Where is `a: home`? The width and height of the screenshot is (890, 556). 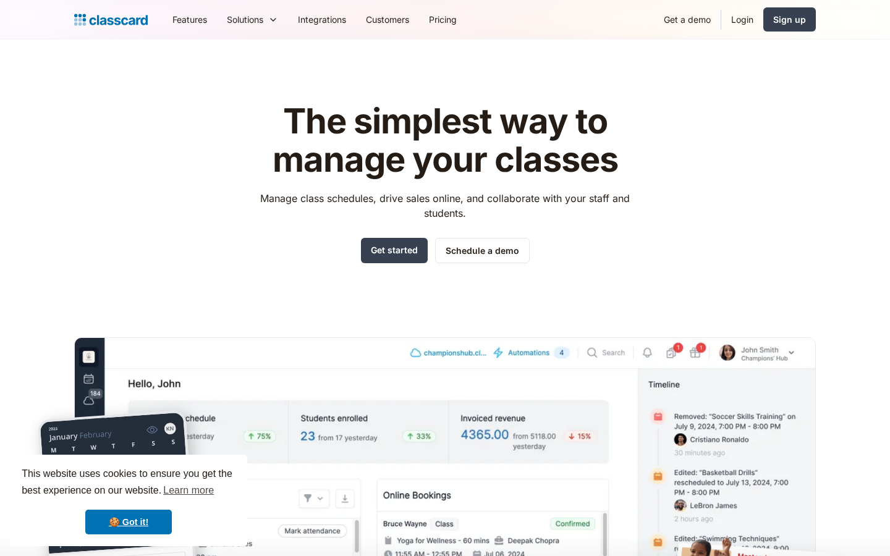
a: home is located at coordinates (111, 20).